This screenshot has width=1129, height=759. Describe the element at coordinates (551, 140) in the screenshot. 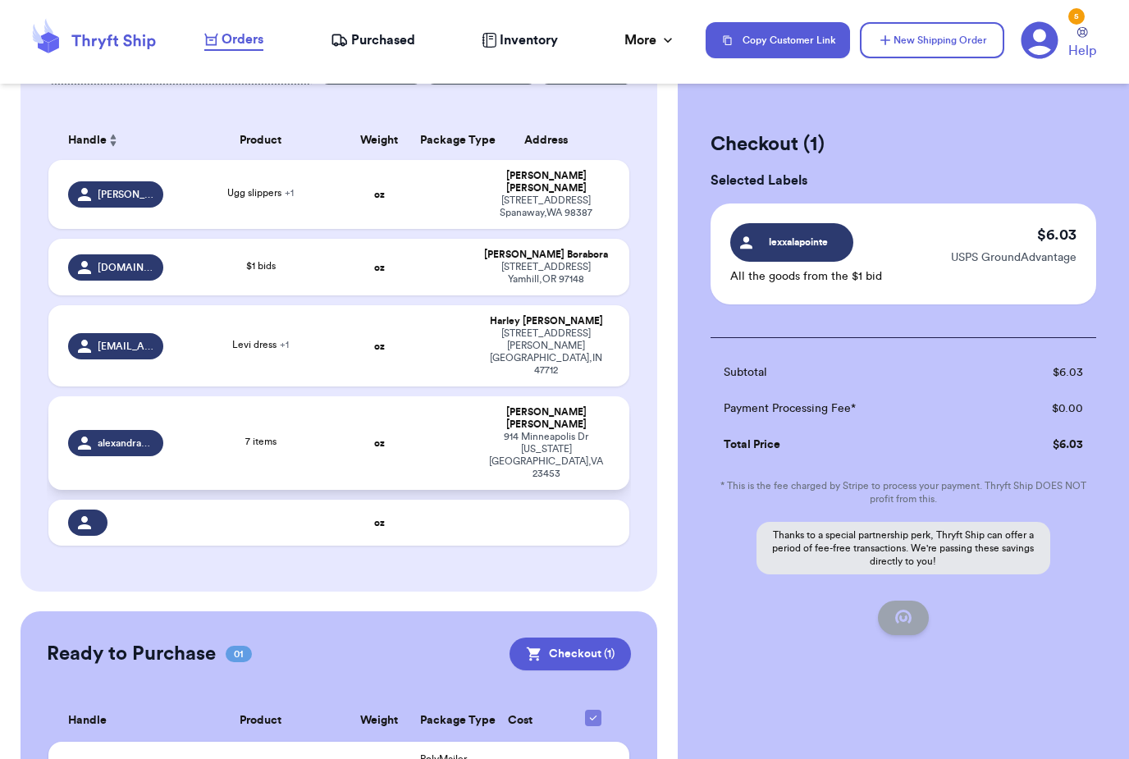

I see `th: Address` at that location.